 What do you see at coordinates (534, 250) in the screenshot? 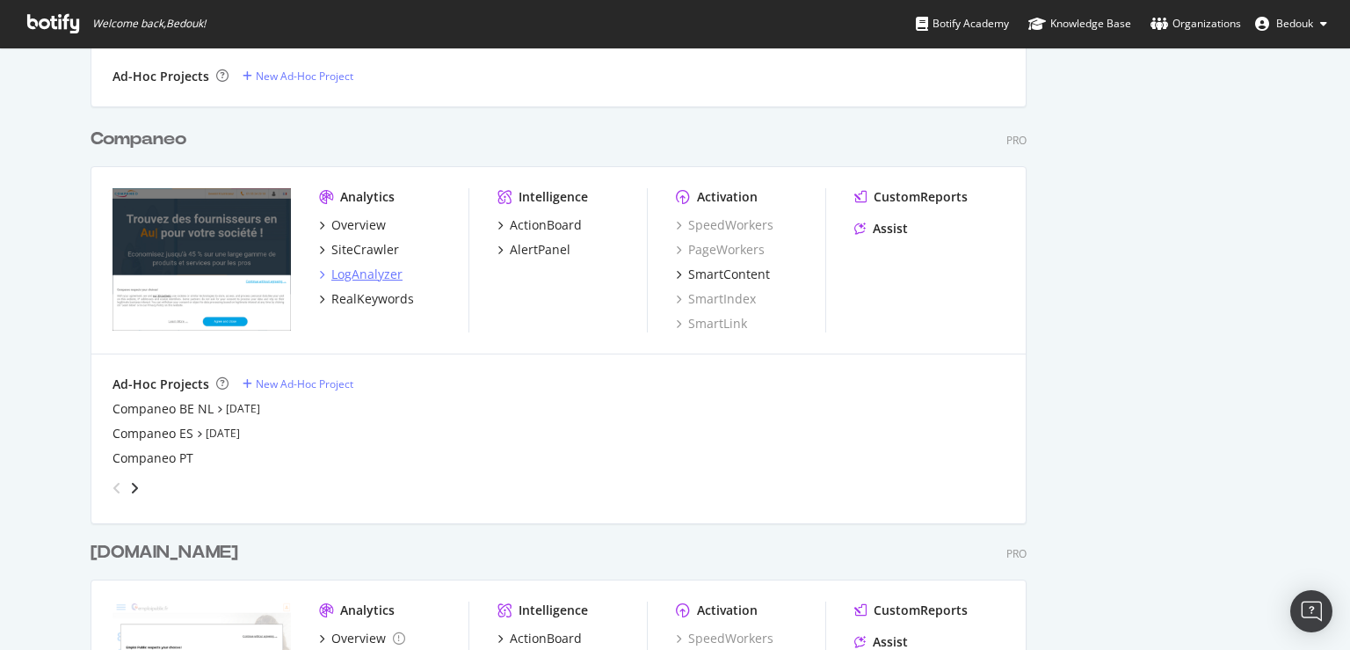
I see `a: AlertPanel` at bounding box center [534, 250].